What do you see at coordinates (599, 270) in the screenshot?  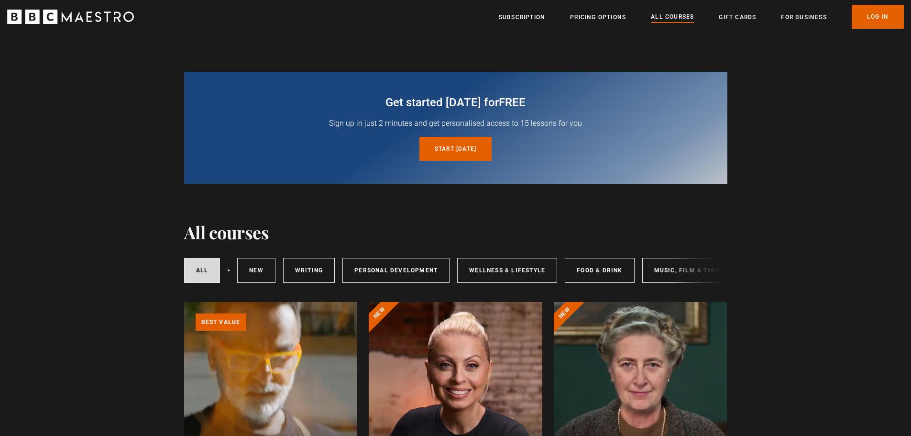 I see `a: Food & Drink` at bounding box center [599, 270].